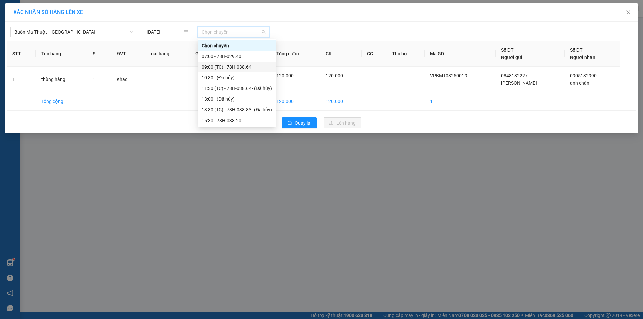 The image size is (643, 319). What do you see at coordinates (515, 76) in the screenshot?
I see `span: 0848182227` at bounding box center [515, 76].